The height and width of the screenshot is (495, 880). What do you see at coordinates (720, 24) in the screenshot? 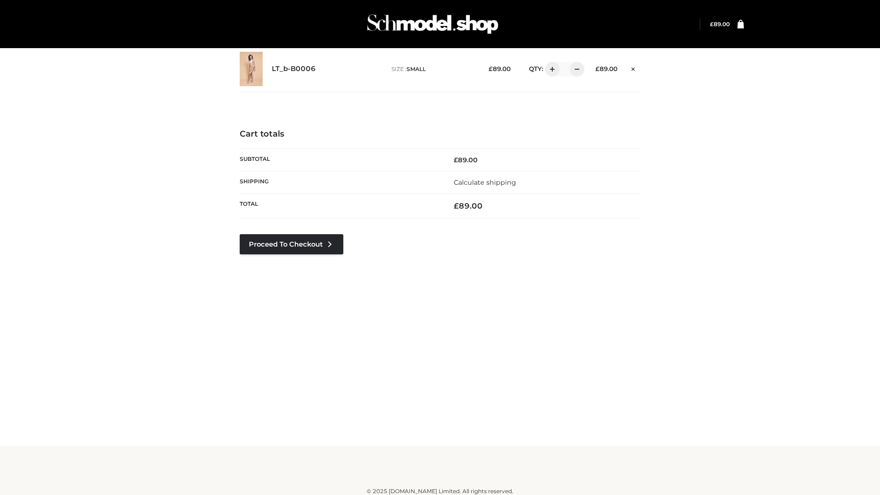
I see `a: £89.00` at bounding box center [720, 24].